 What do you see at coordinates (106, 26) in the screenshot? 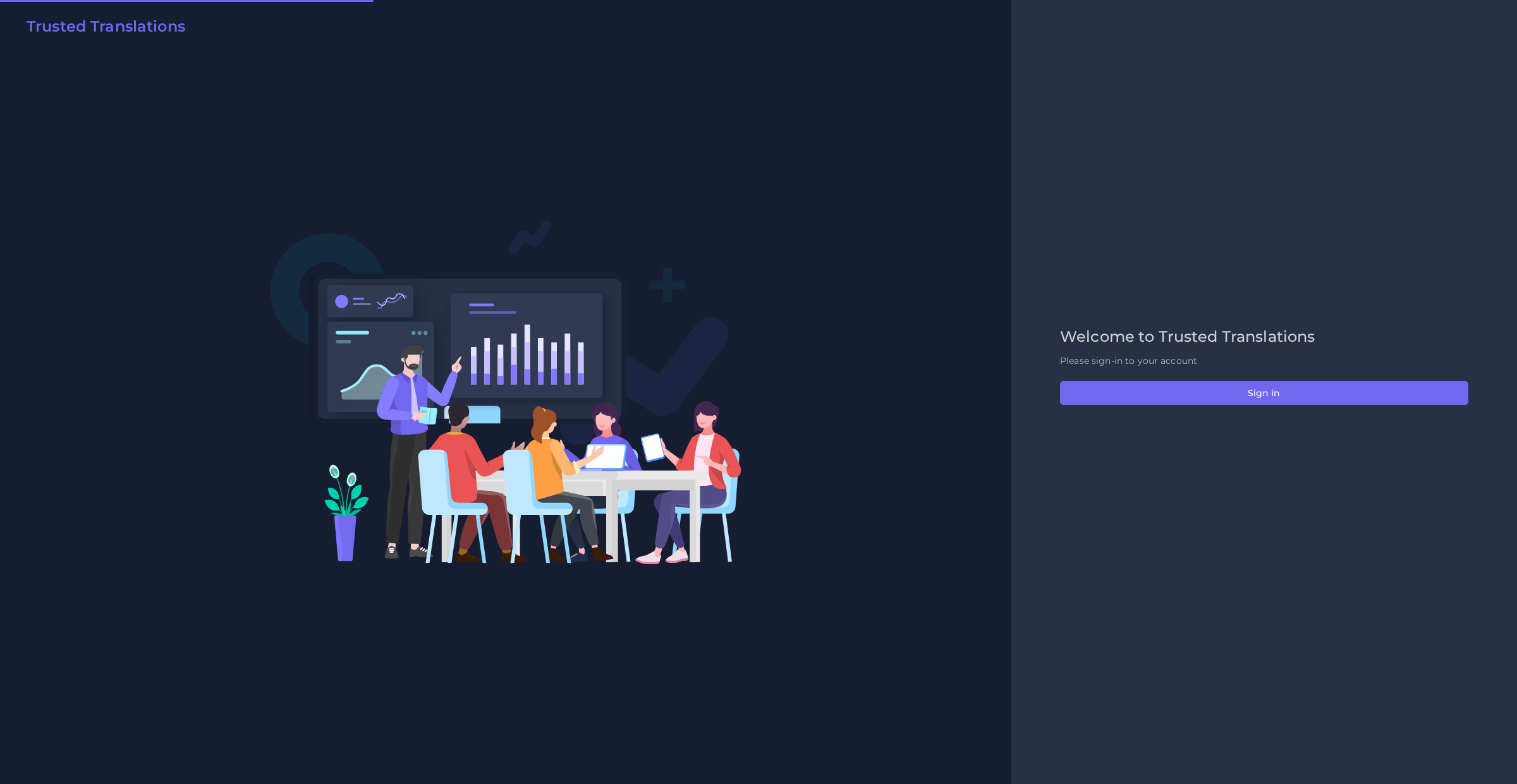
I see `h2: Trusted Translations` at bounding box center [106, 26].